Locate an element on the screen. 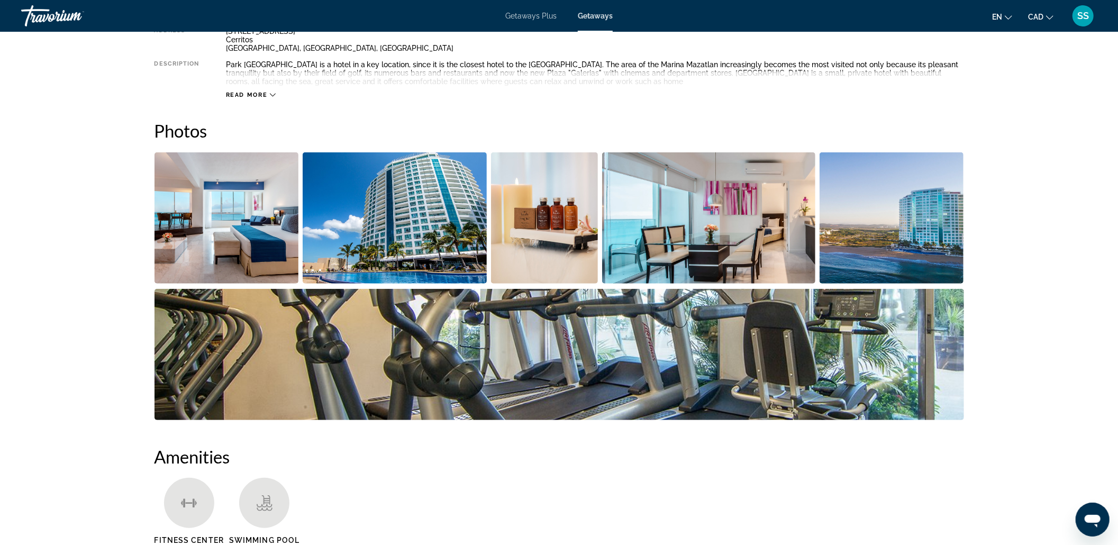  span: CAD is located at coordinates (1035, 17).